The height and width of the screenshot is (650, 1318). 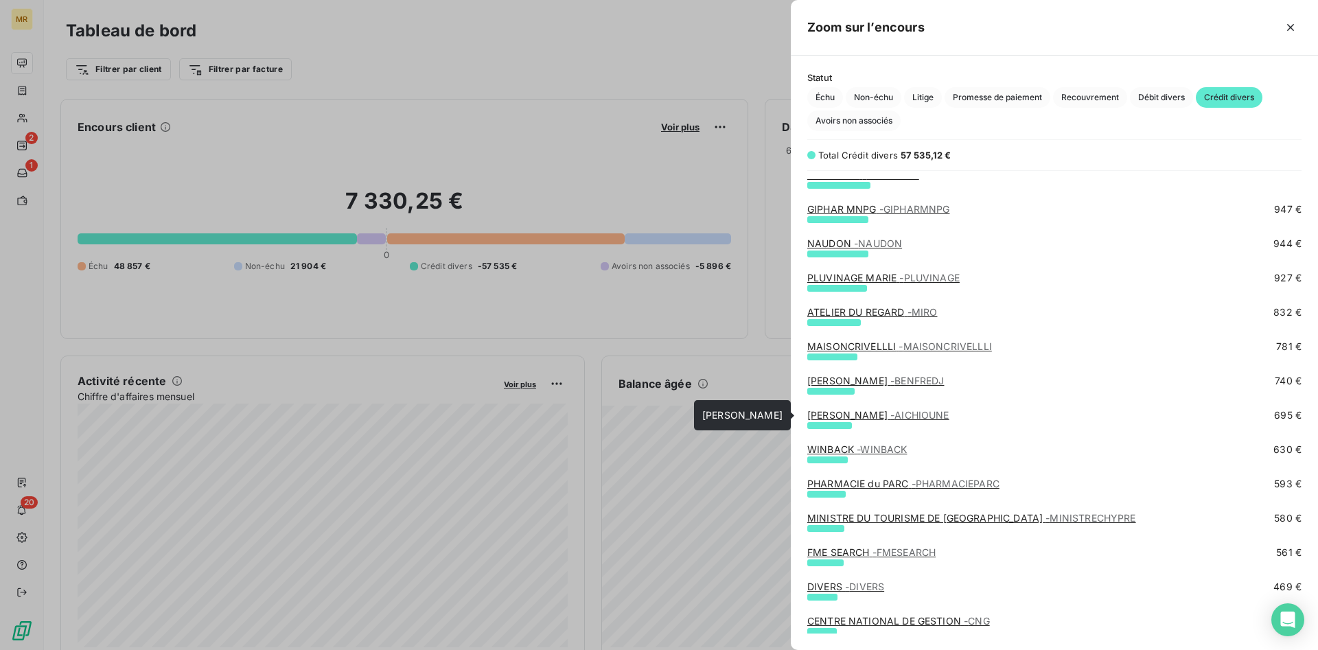 I want to click on span: Recouvrement, so click(x=1090, y=97).